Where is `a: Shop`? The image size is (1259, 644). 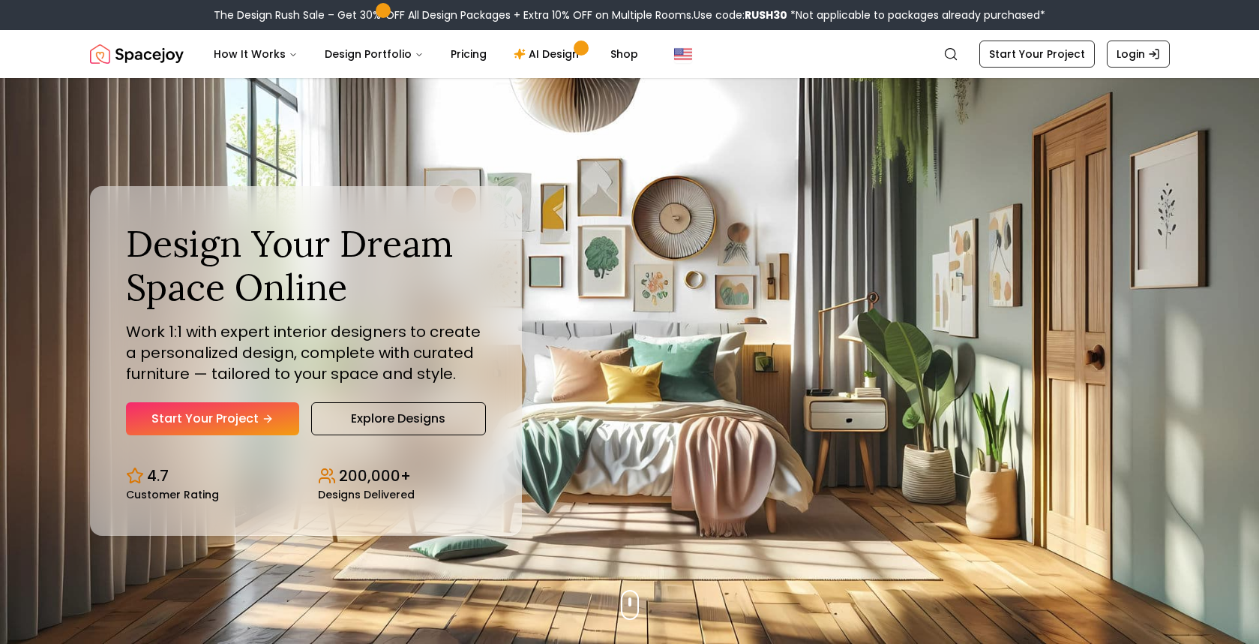 a: Shop is located at coordinates (624, 54).